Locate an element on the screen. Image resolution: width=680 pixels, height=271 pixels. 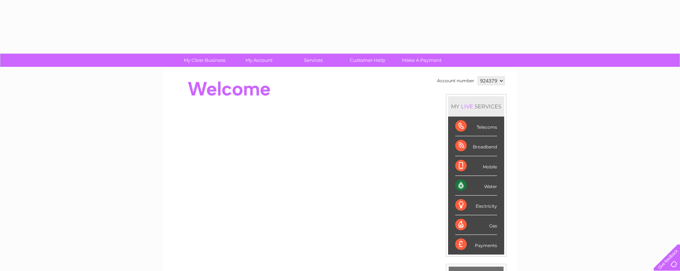
div: Broadband is located at coordinates (476, 146).